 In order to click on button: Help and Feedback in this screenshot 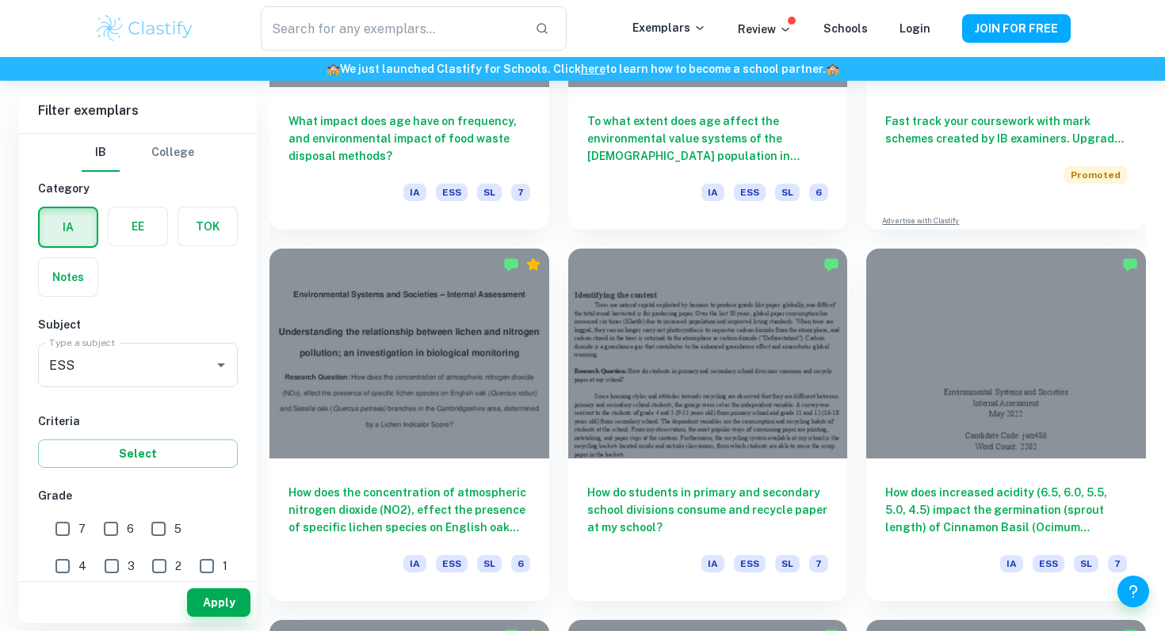, I will do `click(1133, 592)`.